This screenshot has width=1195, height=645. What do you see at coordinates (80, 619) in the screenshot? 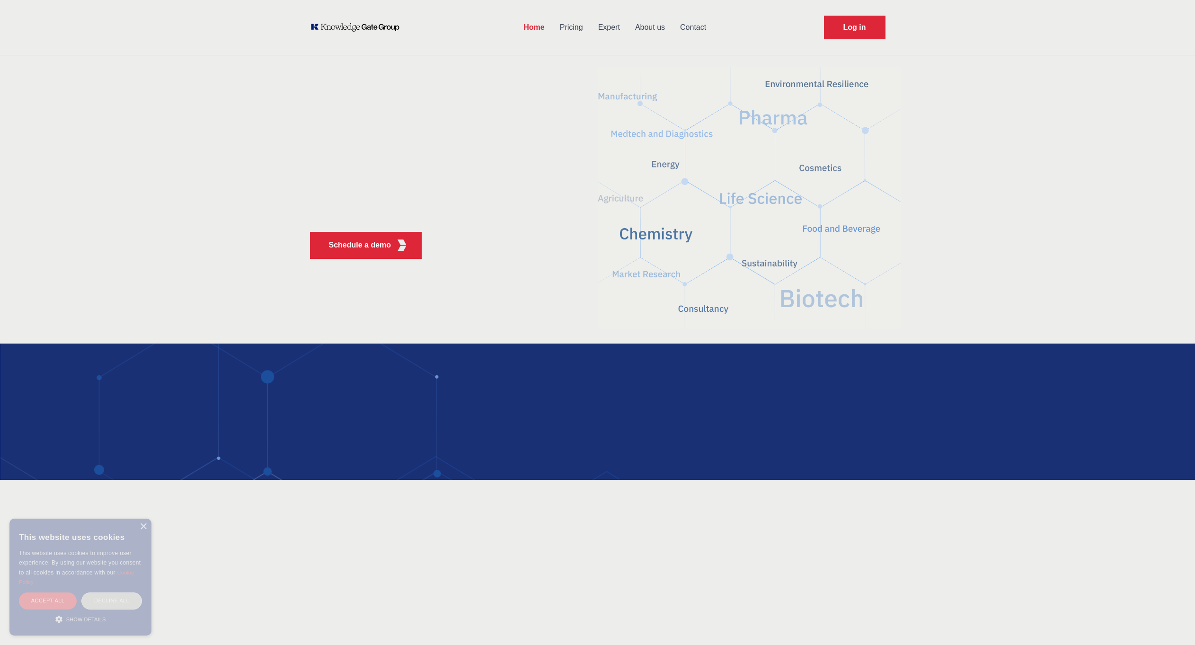
I see `div: Show details` at bounding box center [80, 619].